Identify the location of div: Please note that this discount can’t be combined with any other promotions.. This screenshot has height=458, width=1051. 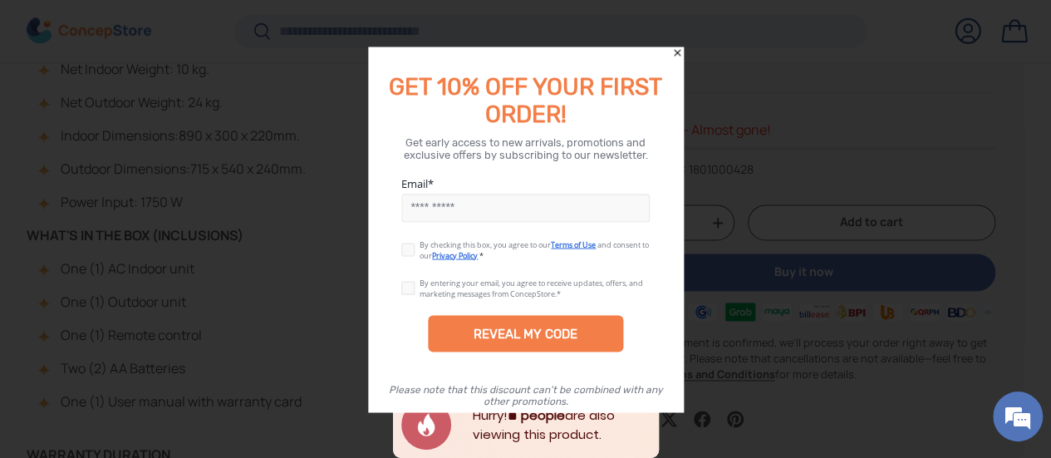
(525, 395).